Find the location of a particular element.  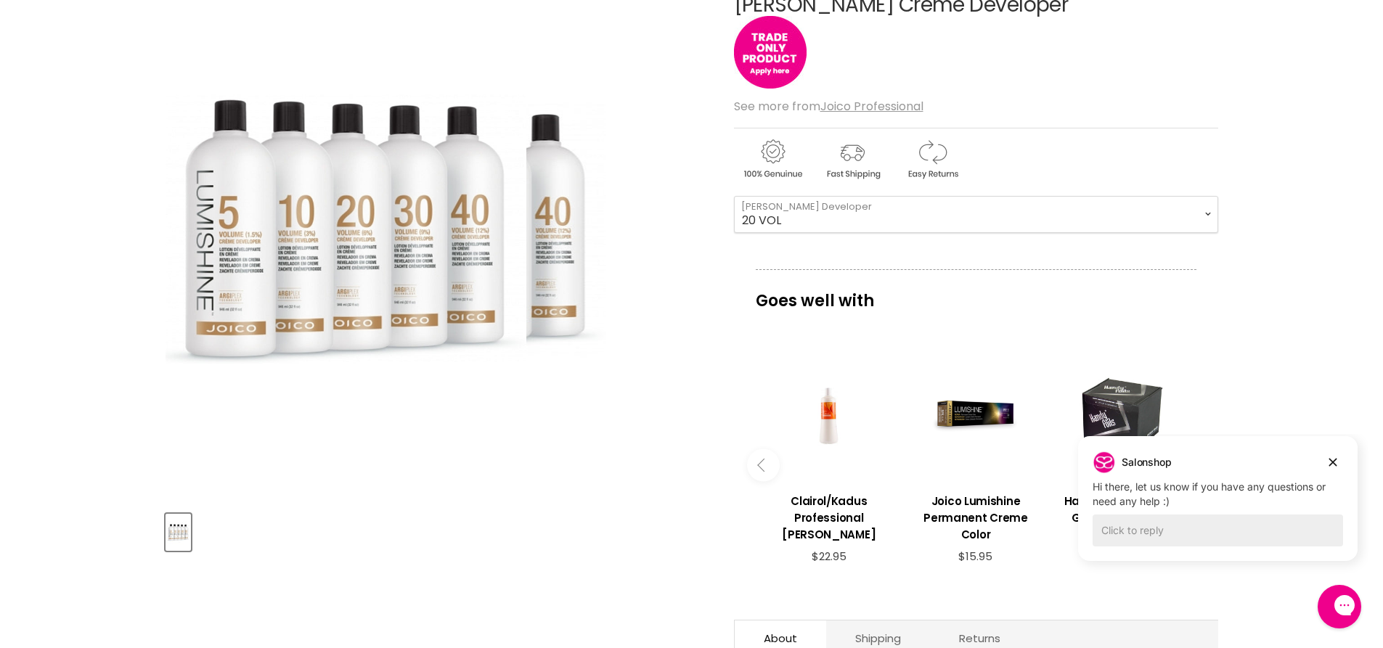

img: returns.gif is located at coordinates (932, 159).